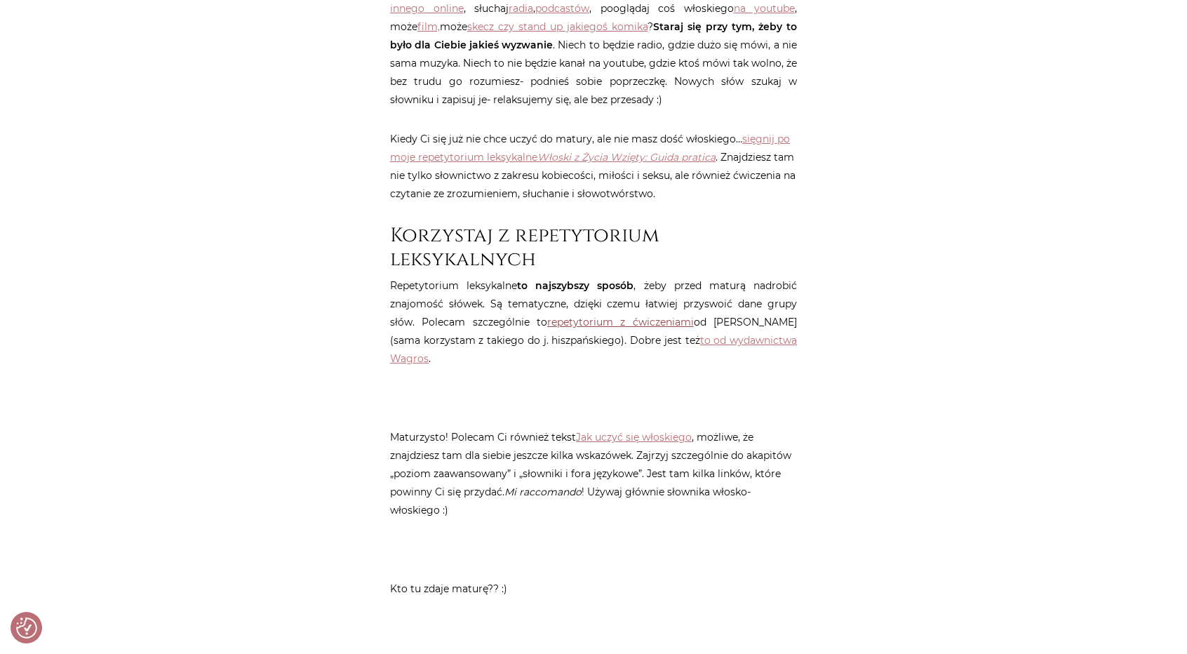 This screenshot has height=654, width=1187. What do you see at coordinates (27, 628) in the screenshot?
I see `img: Revisit consent button` at bounding box center [27, 628].